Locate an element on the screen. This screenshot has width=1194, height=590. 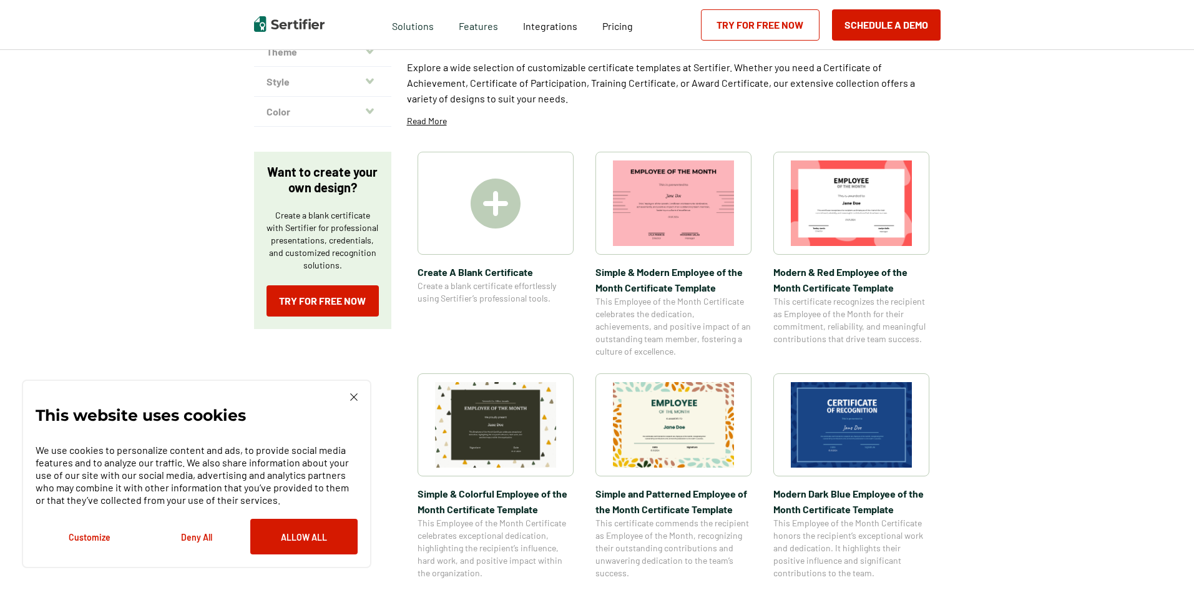
span: This certificate recognizes the recipient as Employee of the Month for their commitment, reliabil... is located at coordinates (851, 320).